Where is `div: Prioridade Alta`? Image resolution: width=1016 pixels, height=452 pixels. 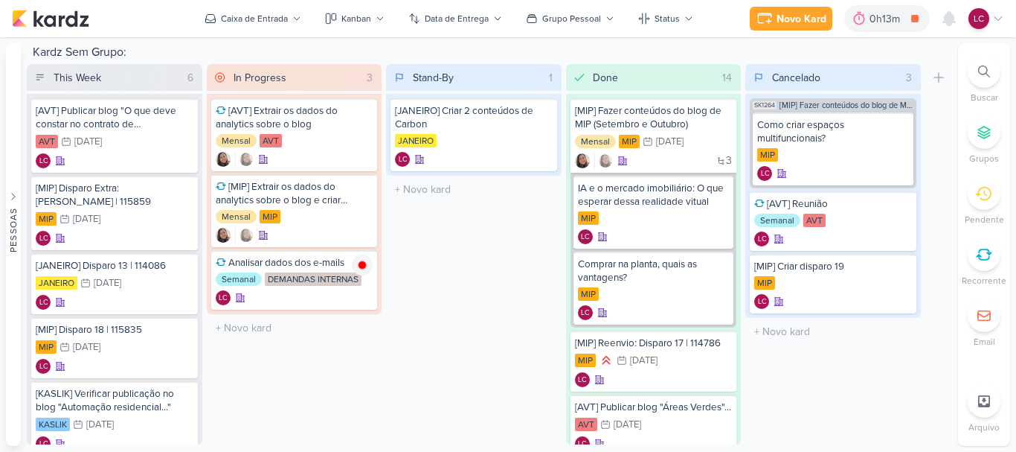 div: Prioridade Alta is located at coordinates (606, 360).